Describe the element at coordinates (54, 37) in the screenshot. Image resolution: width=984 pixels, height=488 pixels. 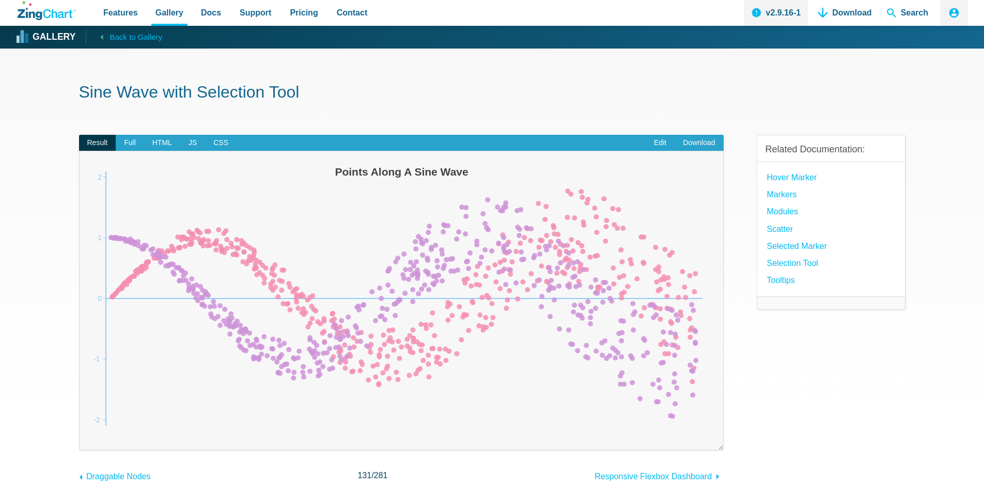
I see `strong: Gallery` at that location.